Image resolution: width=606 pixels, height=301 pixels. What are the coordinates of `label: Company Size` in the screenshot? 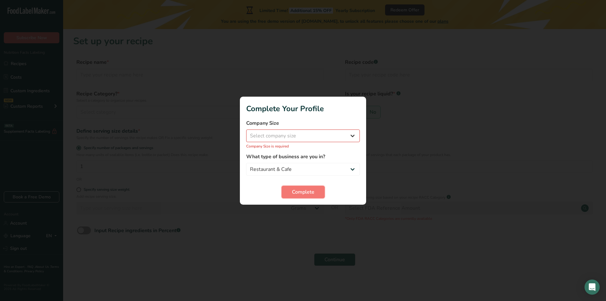 It's located at (303, 123).